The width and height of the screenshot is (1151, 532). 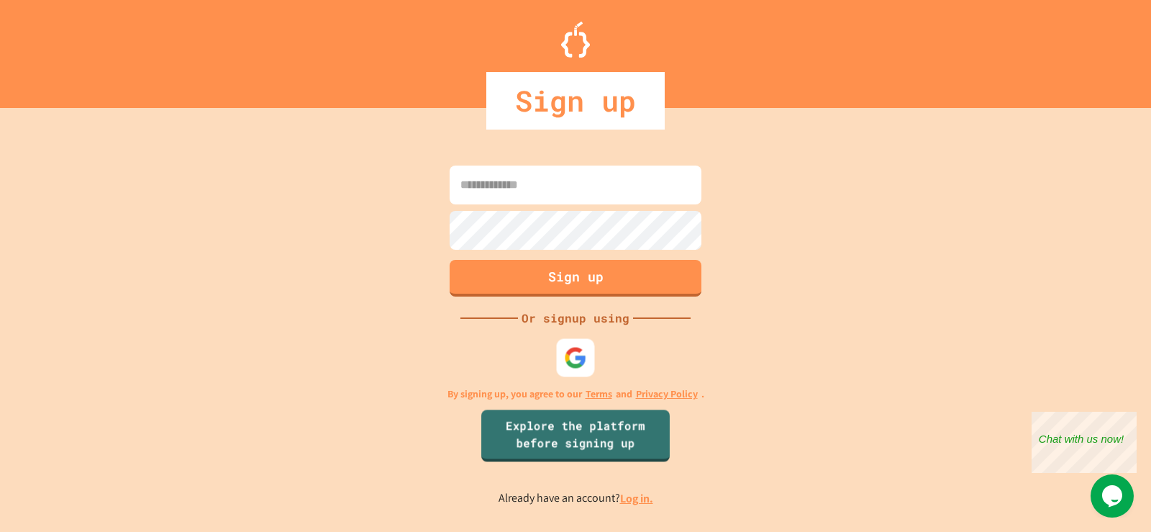 What do you see at coordinates (576, 40) in the screenshot?
I see `img: Logo.svg` at bounding box center [576, 40].